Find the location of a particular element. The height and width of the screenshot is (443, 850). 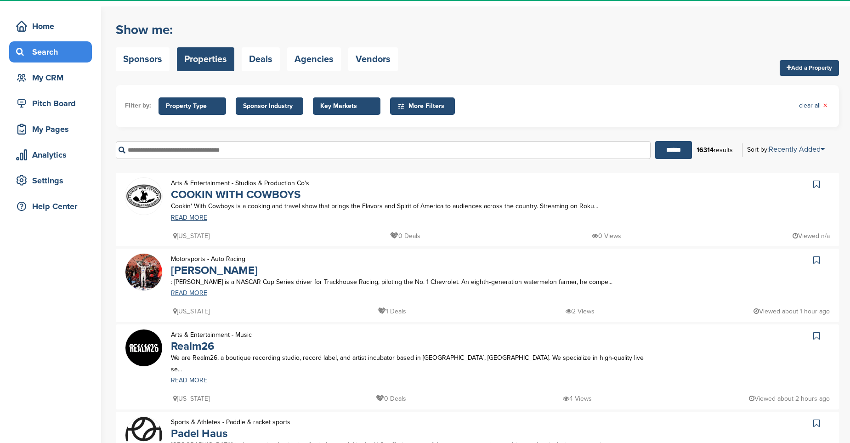

span: More Filters is located at coordinates (424, 106).